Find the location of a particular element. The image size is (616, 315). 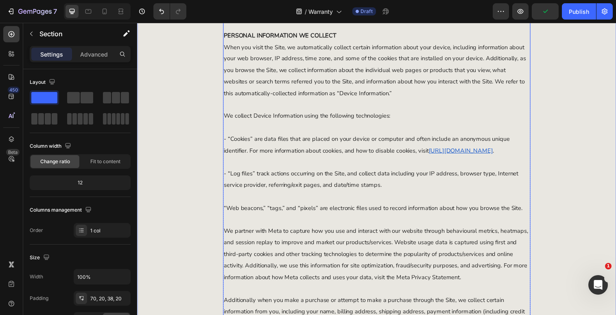

div: Column width is located at coordinates (51, 146).